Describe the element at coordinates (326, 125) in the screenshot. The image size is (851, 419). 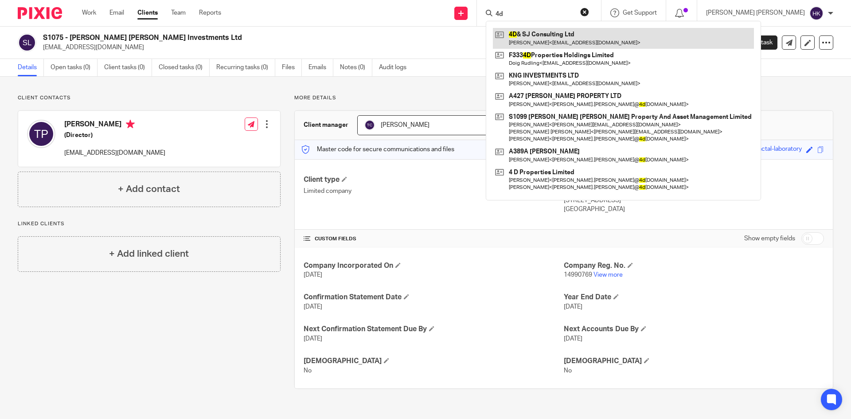
I see `h3: Client manager` at that location.